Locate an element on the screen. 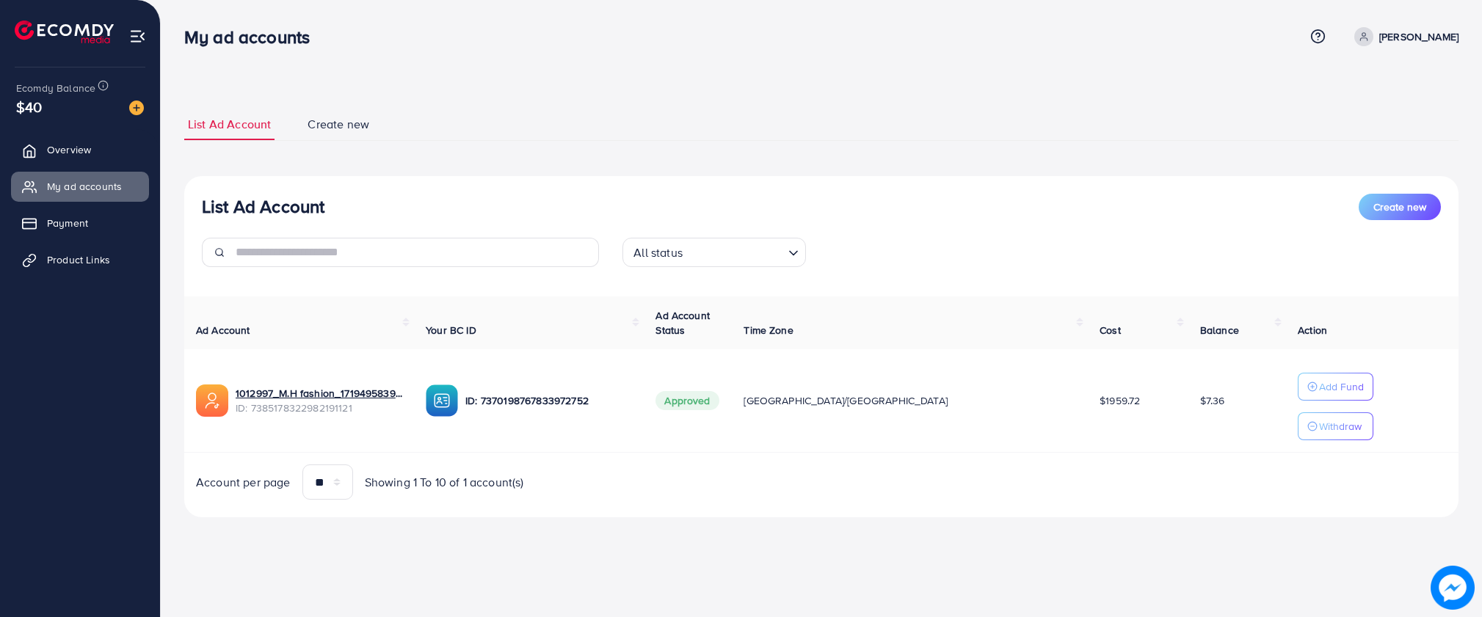 The height and width of the screenshot is (617, 1482). div: Search for option is located at coordinates (714, 252).